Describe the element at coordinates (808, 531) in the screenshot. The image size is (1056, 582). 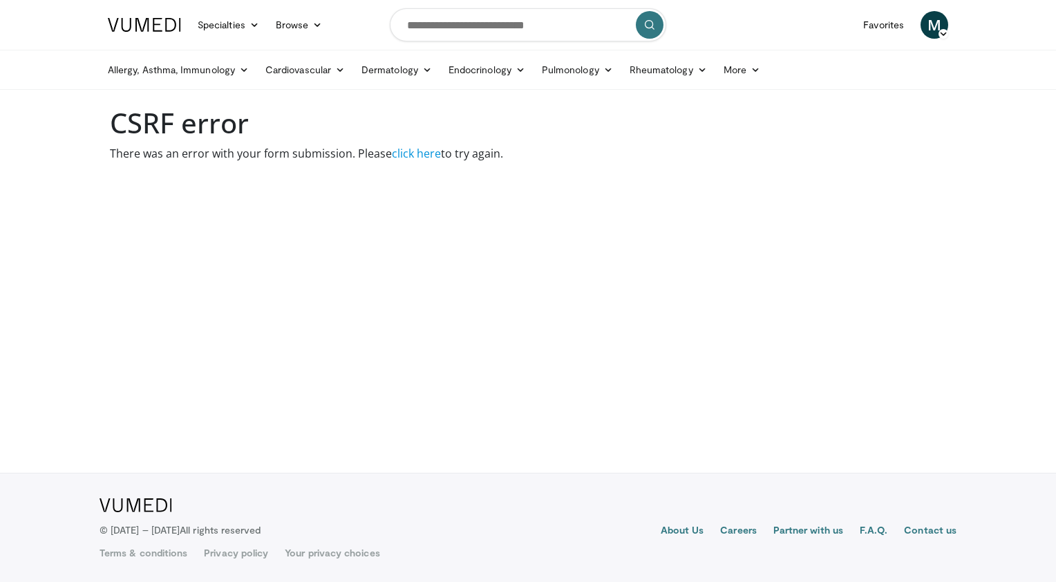
I see `a: Partner with us` at that location.